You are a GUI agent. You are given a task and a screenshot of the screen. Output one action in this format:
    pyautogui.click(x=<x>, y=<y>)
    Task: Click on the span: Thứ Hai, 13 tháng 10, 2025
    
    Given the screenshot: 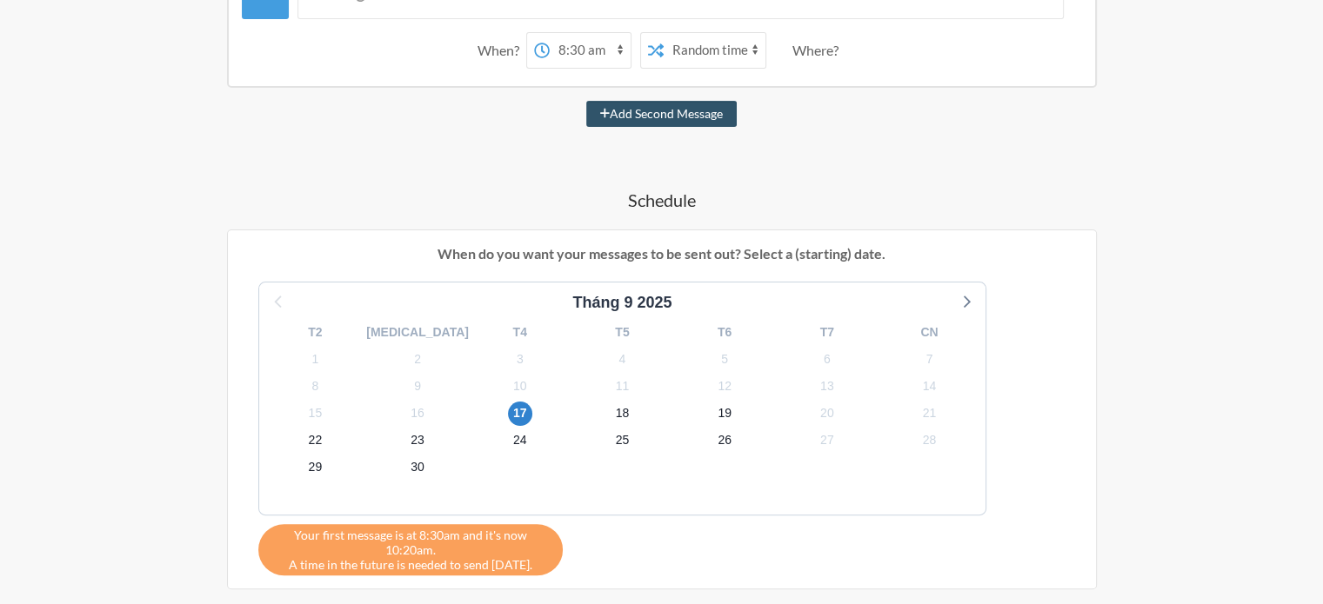 What is the action you would take?
    pyautogui.click(x=827, y=386)
    